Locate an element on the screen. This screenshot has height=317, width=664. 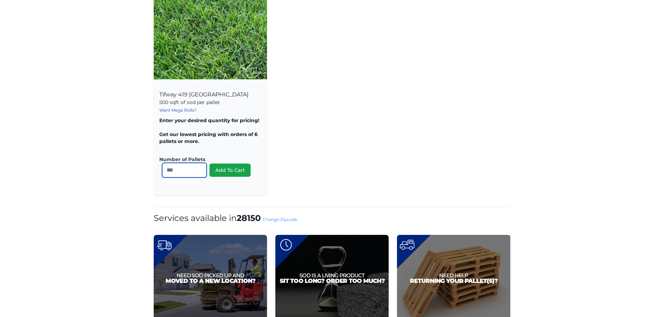
a: Want Mega Rolls? is located at coordinates (178, 110).